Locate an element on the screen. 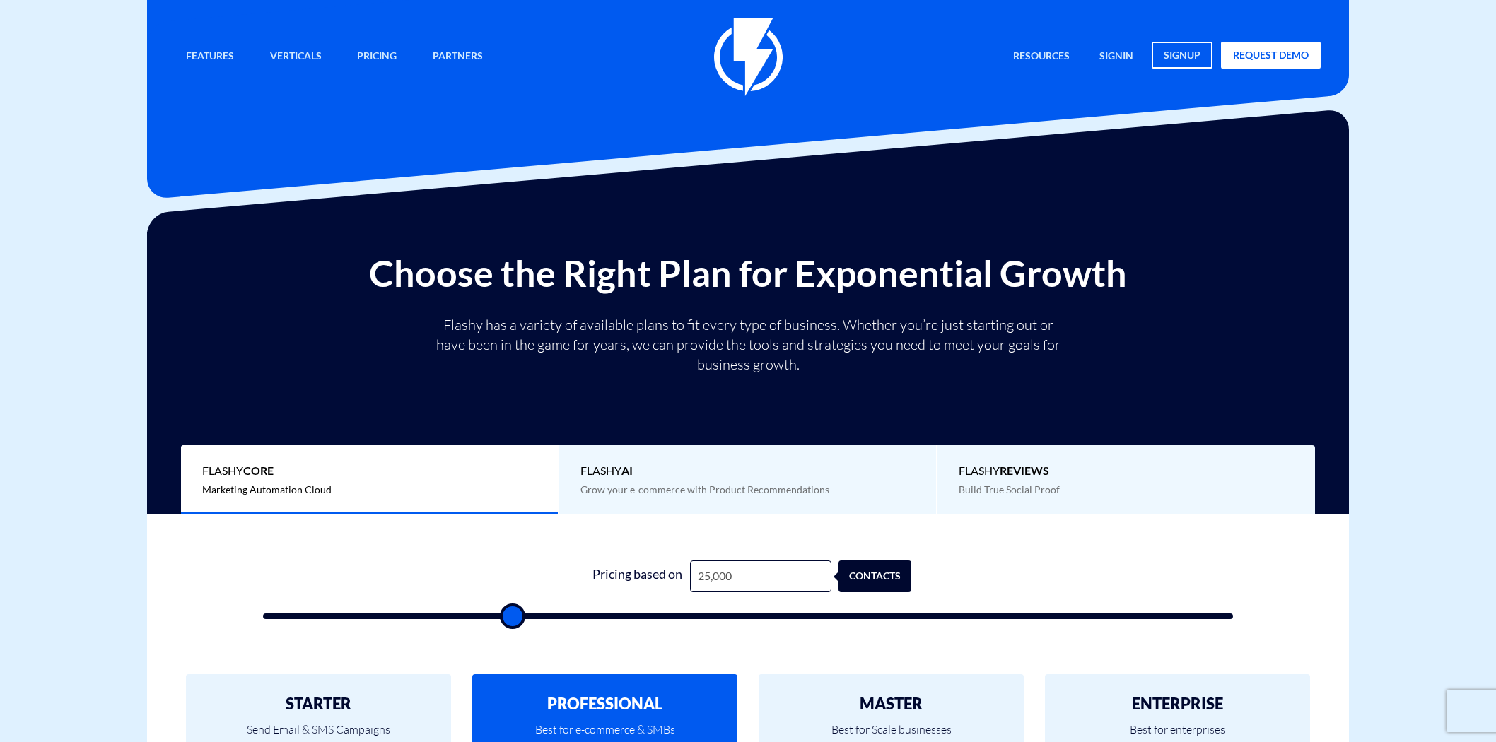 Image resolution: width=1496 pixels, height=742 pixels. a: signin is located at coordinates (1116, 57).